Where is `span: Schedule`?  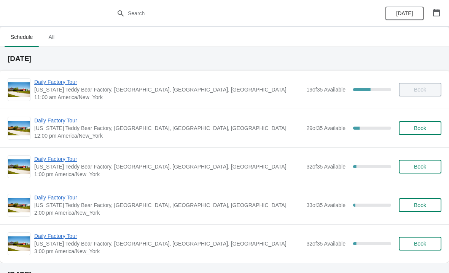 span: Schedule is located at coordinates (22, 37).